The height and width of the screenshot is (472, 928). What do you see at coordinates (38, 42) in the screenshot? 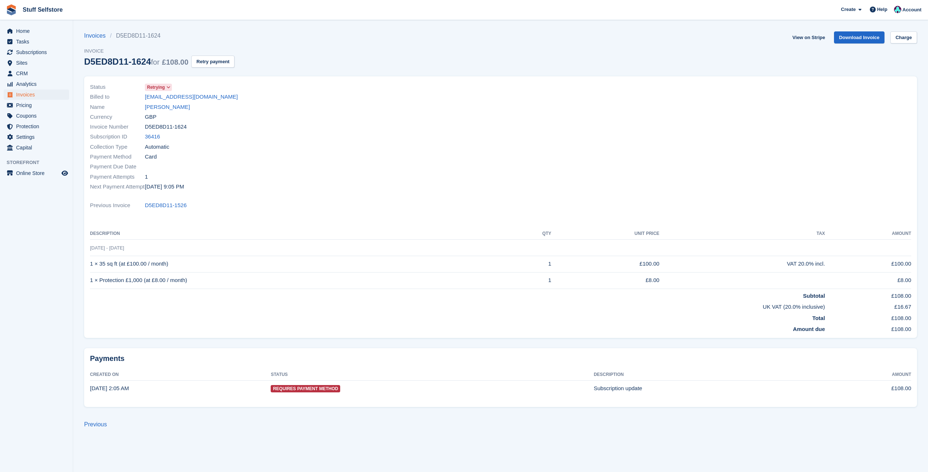
I see `span: Tasks` at bounding box center [38, 42].